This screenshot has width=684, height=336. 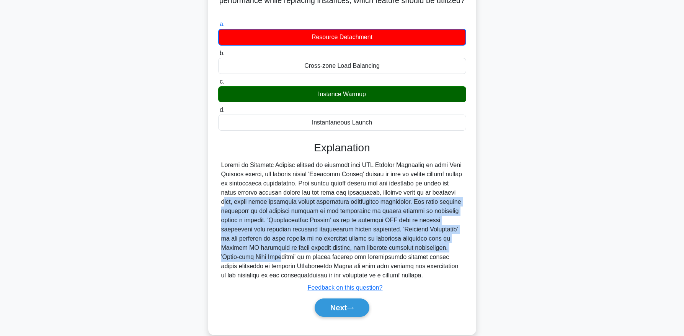 What do you see at coordinates (342, 123) in the screenshot?
I see `div: Instantaneous Launch` at bounding box center [342, 123].